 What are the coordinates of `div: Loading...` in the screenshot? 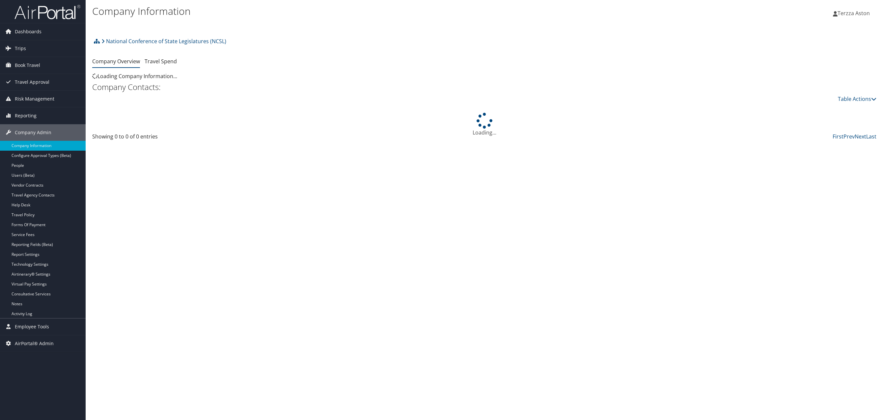 It's located at (484, 125).